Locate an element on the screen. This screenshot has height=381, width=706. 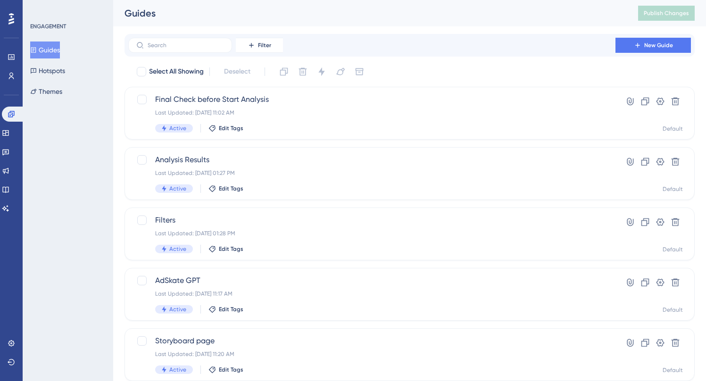
span: Publish Changes is located at coordinates (666, 13).